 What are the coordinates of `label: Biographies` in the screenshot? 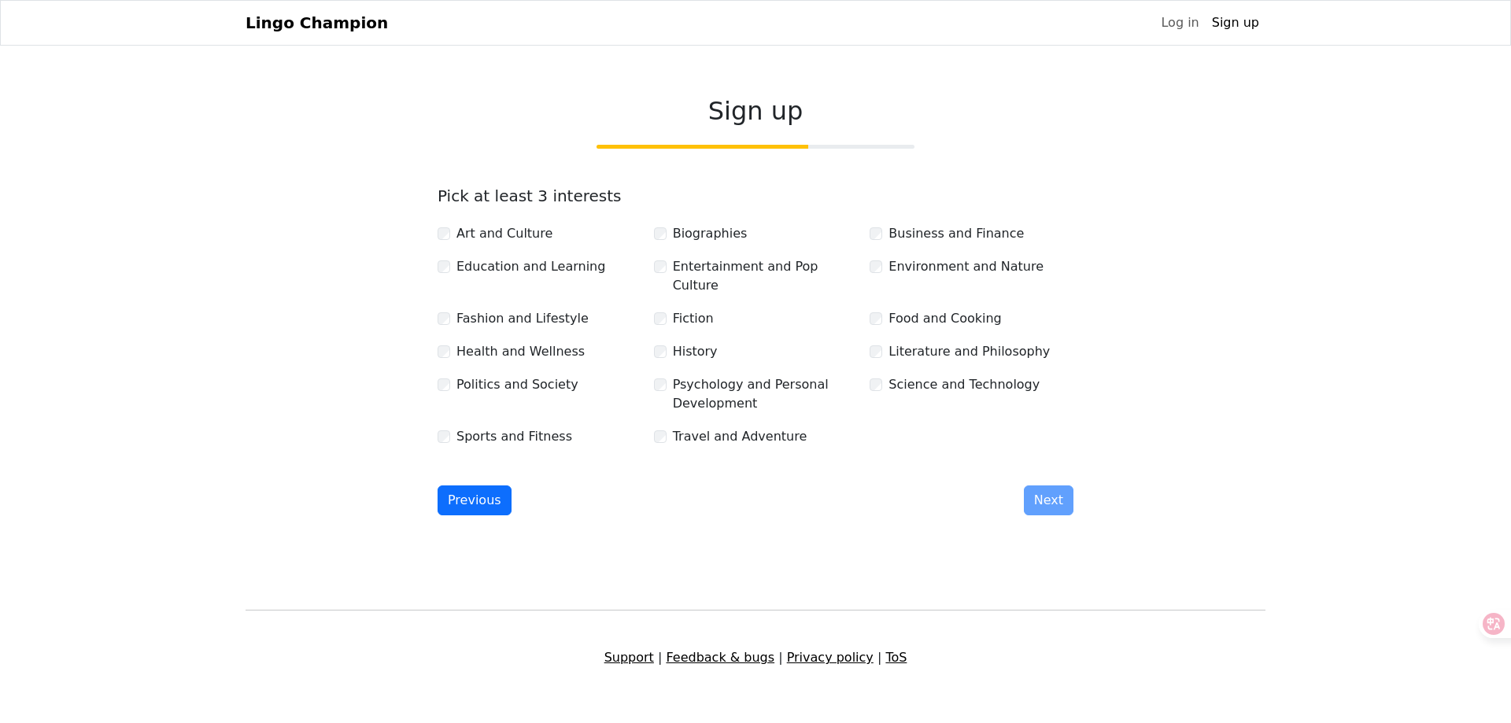 It's located at (710, 234).